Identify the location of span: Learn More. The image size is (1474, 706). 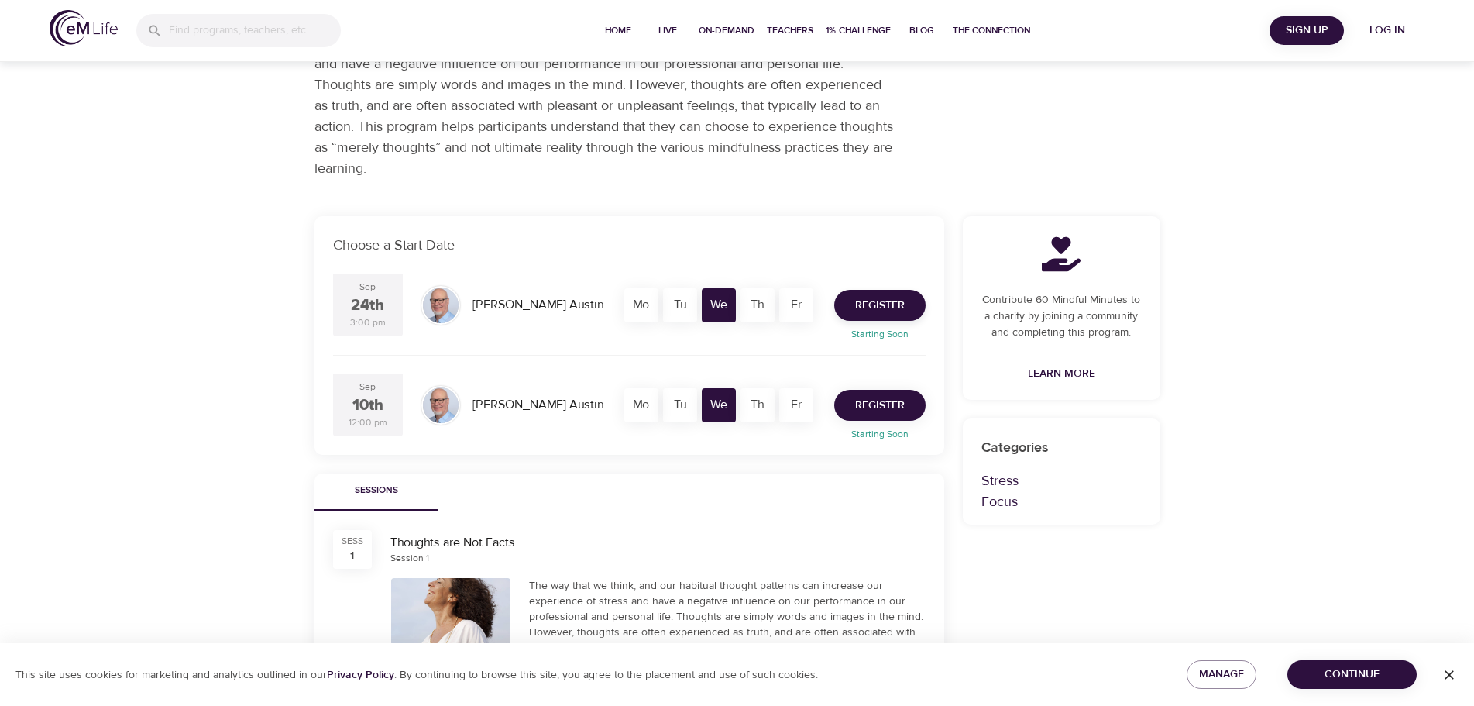
(1061, 373).